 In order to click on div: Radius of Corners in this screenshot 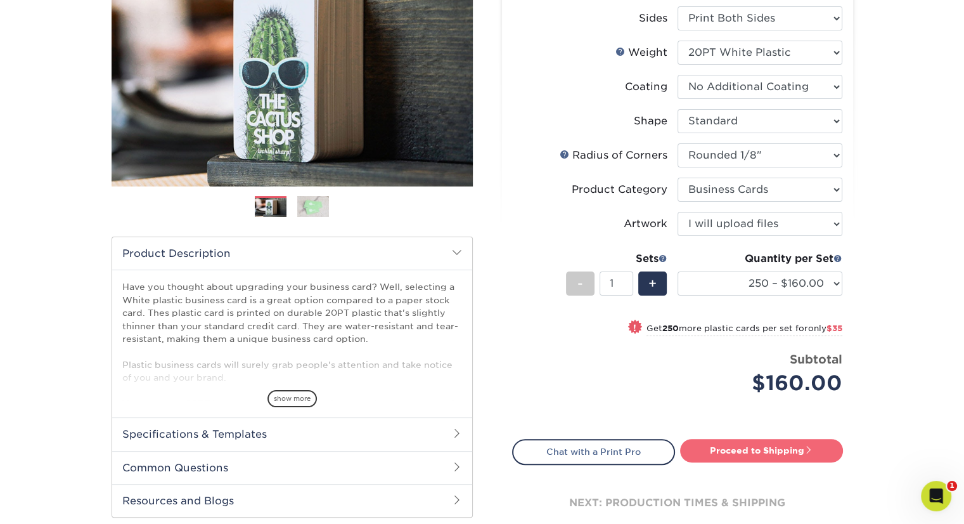, I will do `click(614, 155)`.